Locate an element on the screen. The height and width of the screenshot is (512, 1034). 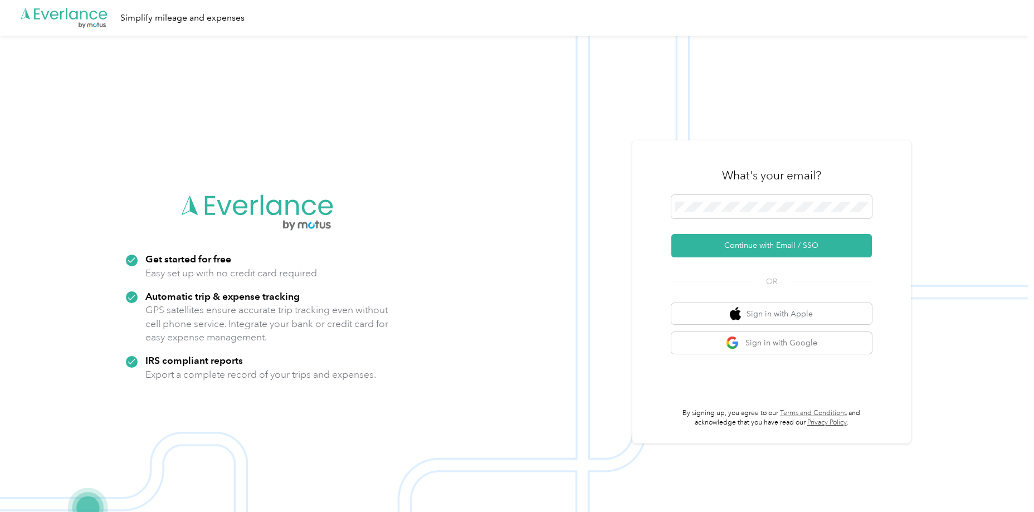
p: Export a complete record of your trips and expenses. is located at coordinates (261, 374).